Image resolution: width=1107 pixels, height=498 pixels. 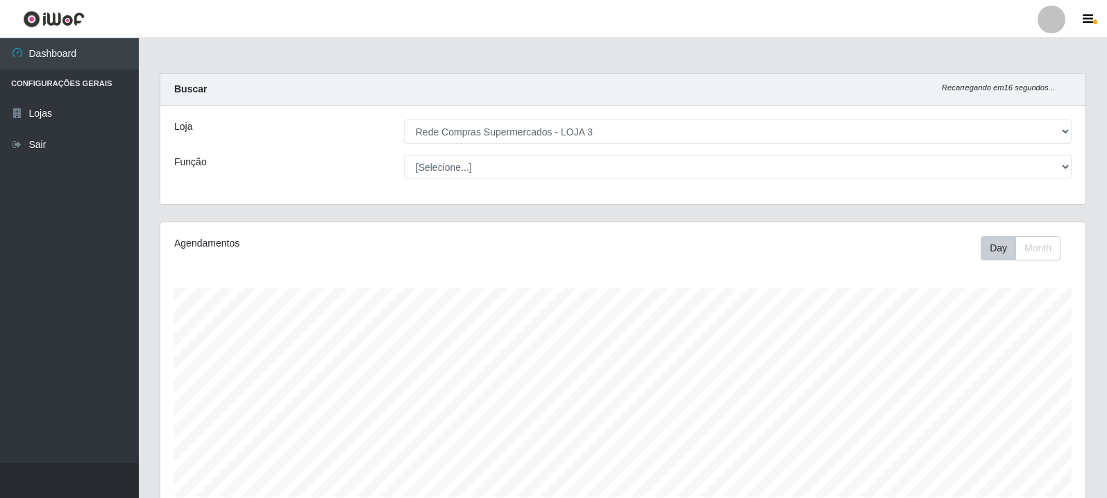 I want to click on i: Recarregando em 16 segundos..., so click(x=998, y=87).